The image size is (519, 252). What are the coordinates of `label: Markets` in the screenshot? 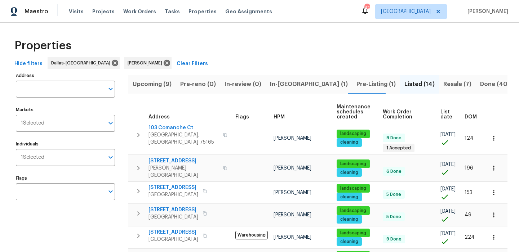 It's located at (65, 110).